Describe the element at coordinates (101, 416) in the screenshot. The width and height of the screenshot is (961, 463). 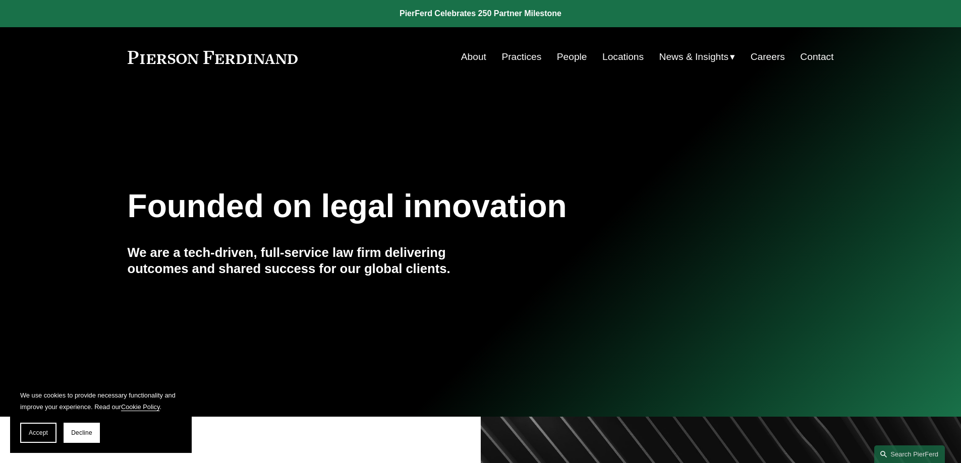
I see `section: Cookie banner` at that location.